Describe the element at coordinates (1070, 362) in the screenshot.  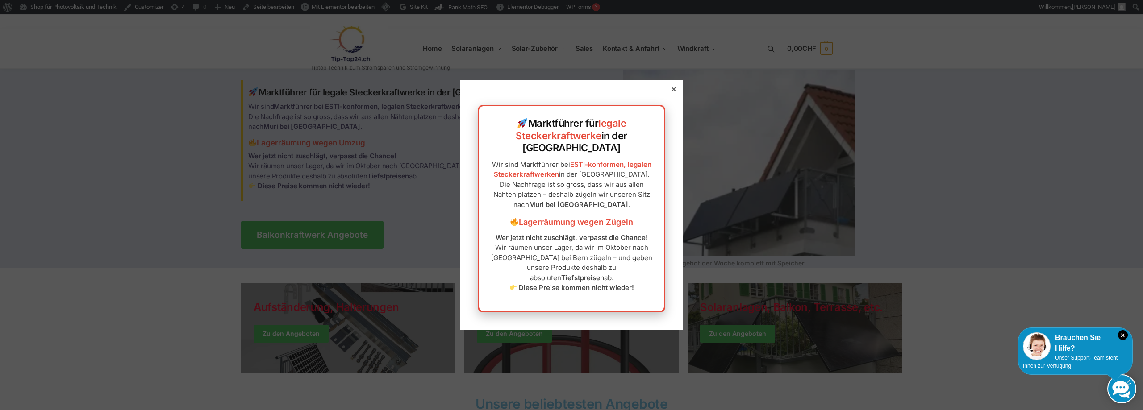
I see `span: Unser Support-Team steht Ihnen zur Verfügung` at that location.